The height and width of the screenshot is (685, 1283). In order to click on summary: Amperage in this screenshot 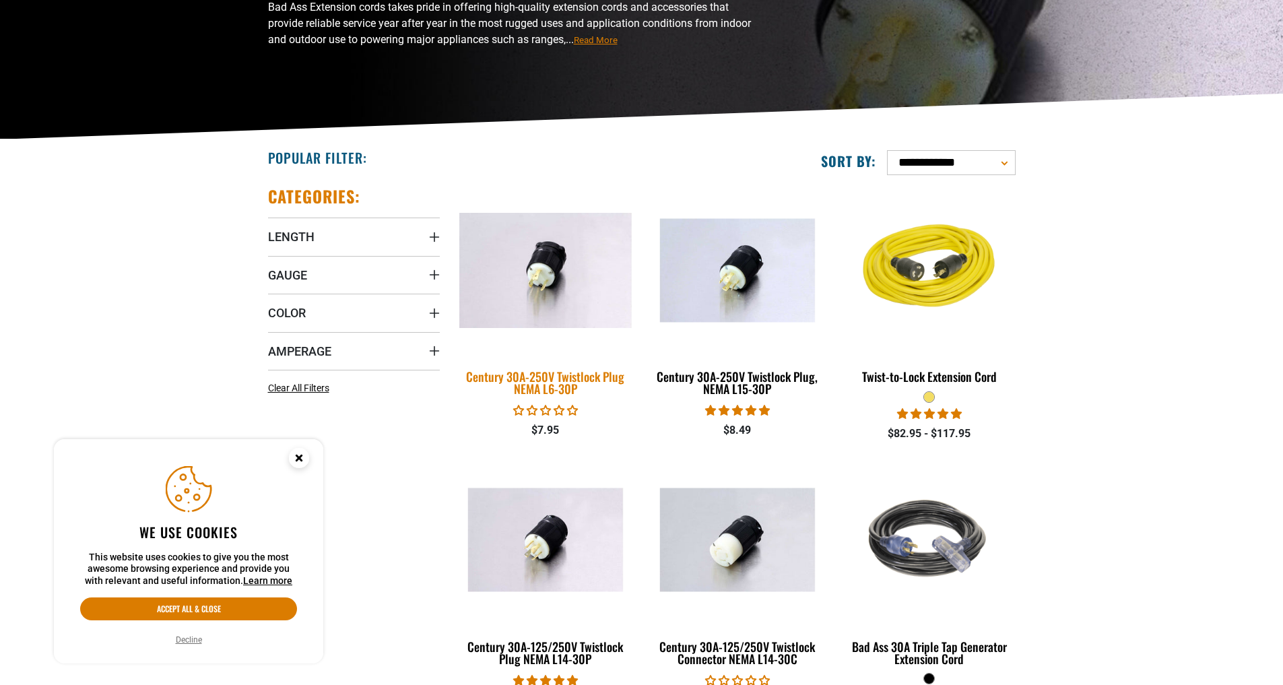, I will do `click(354, 351)`.